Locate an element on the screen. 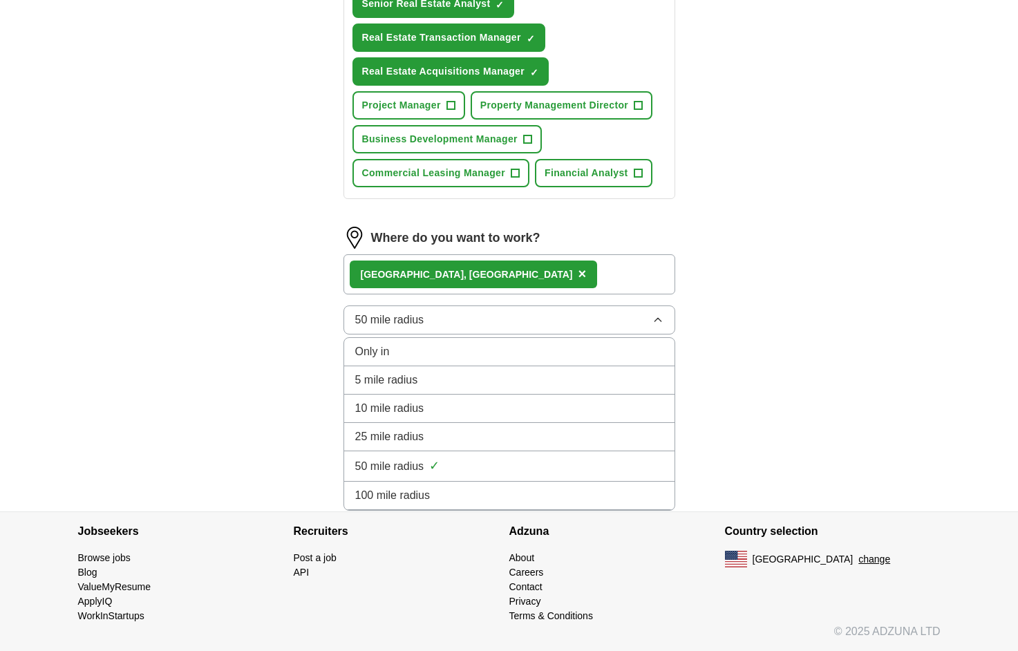  button: Project Manager is located at coordinates (409, 105).